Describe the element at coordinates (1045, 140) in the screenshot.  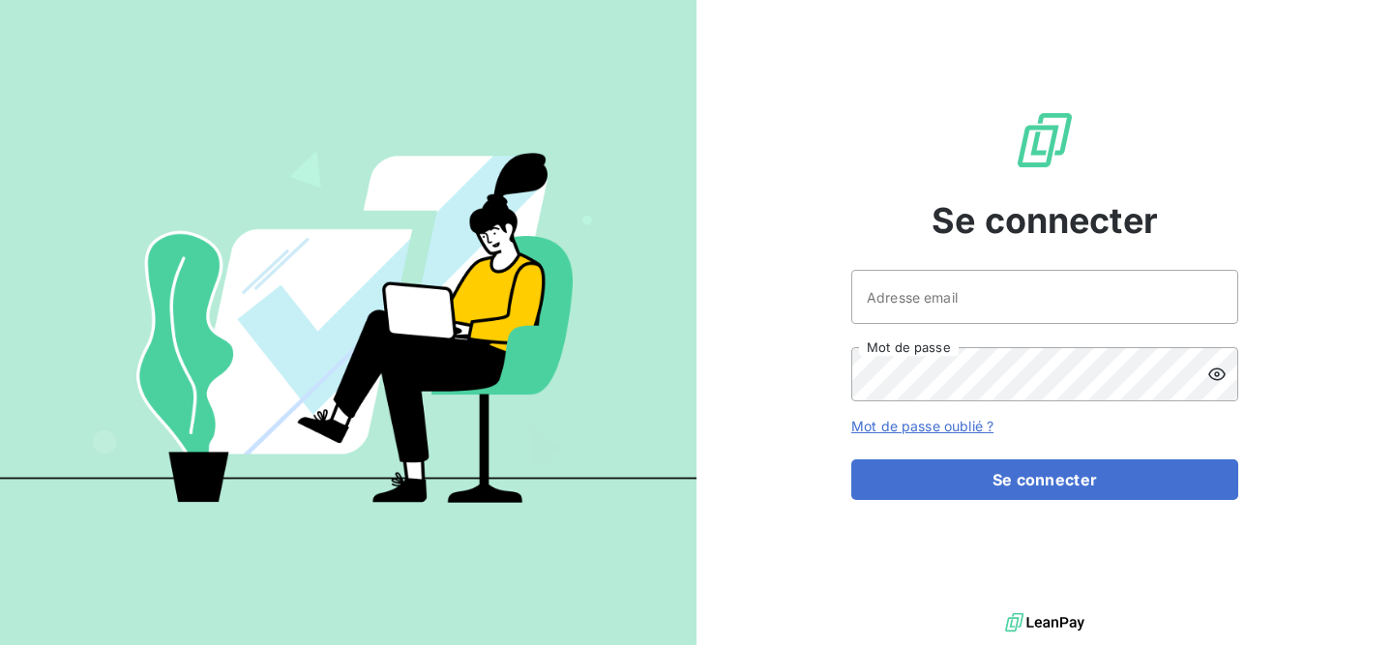
I see `img: Logo LeanPay` at that location.